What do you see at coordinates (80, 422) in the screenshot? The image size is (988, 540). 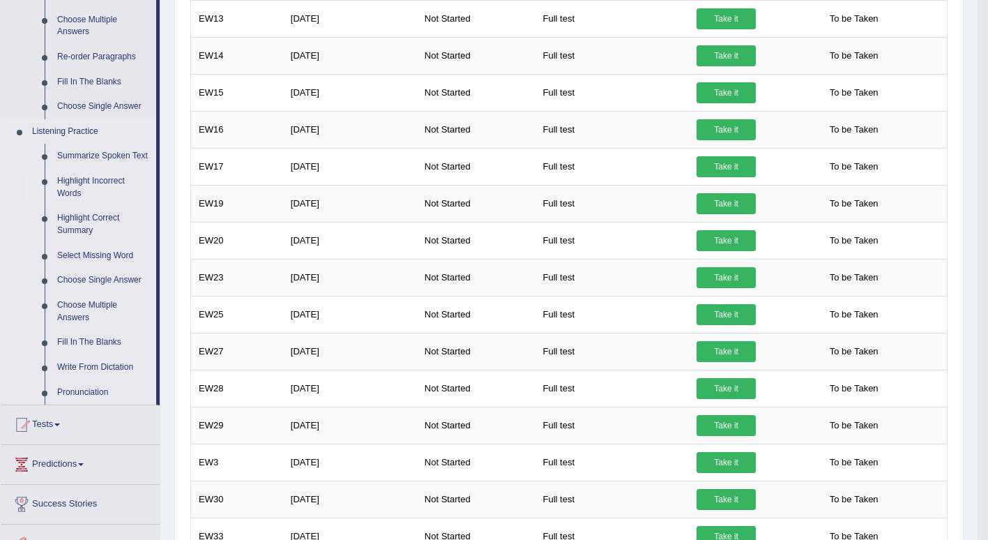 I see `a: Tests` at bounding box center [80, 422].